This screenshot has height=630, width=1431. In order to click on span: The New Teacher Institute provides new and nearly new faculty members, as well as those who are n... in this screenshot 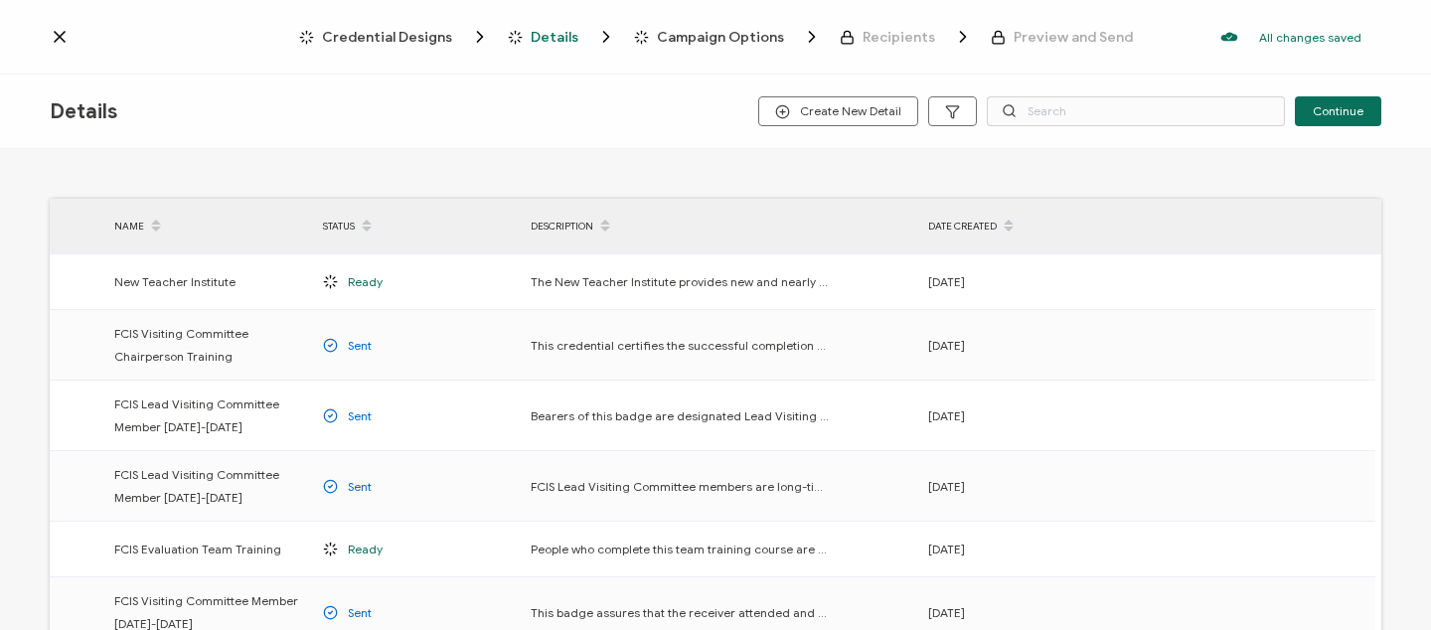, I will do `click(680, 281)`.